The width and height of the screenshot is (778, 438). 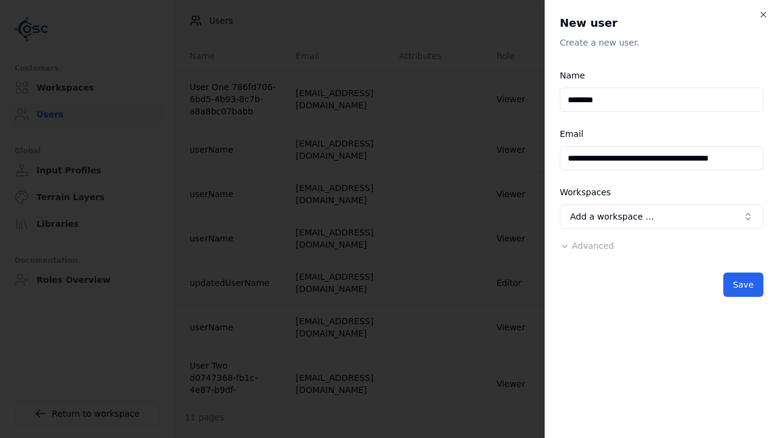 What do you see at coordinates (593, 246) in the screenshot?
I see `span: Advanced` at bounding box center [593, 246].